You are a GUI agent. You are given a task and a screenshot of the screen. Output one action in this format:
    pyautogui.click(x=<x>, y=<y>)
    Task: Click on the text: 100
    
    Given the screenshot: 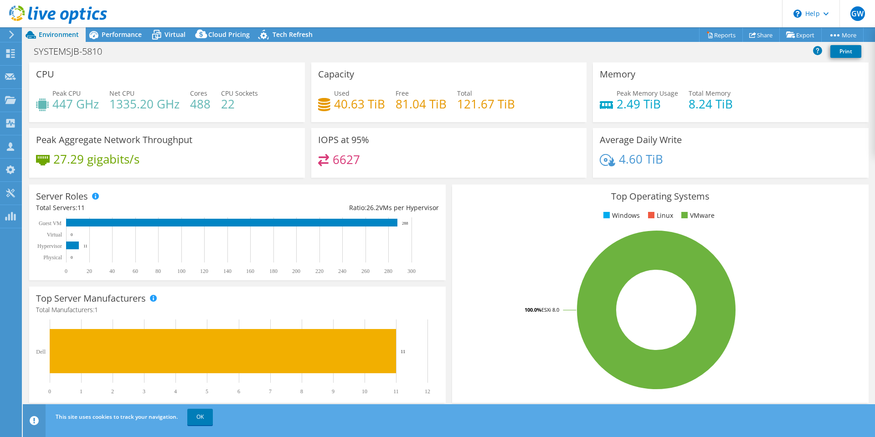 What is the action you would take?
    pyautogui.click(x=181, y=271)
    